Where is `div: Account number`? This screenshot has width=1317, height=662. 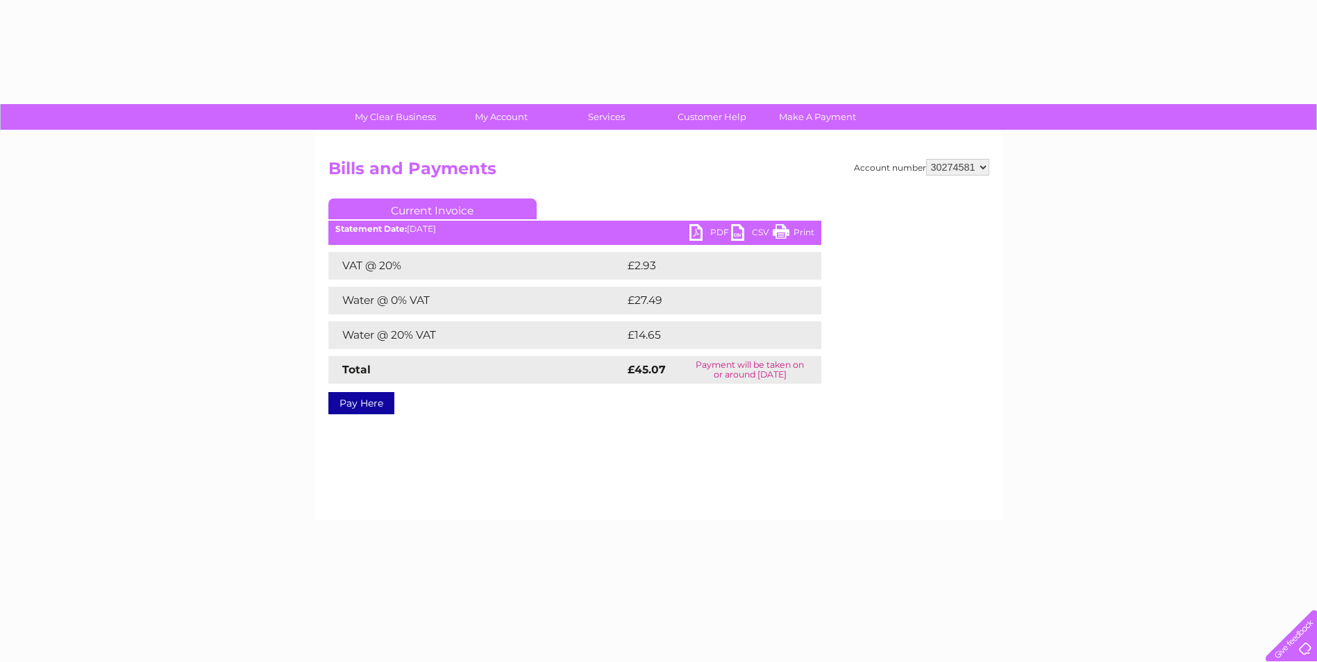 div: Account number is located at coordinates (921, 167).